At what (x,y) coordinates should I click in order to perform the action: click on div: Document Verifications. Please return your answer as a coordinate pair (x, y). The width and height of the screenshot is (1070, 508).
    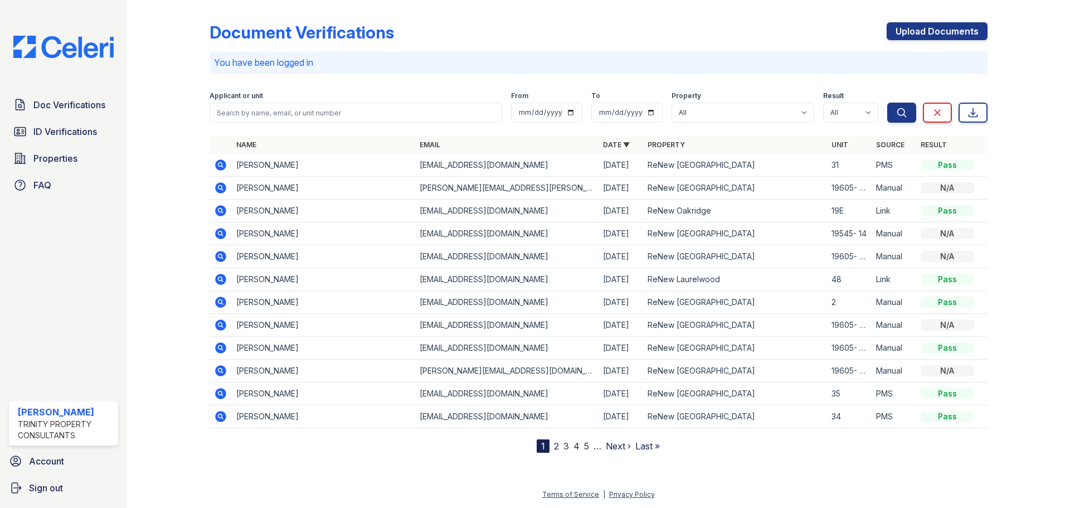
    Looking at the image, I should click on (301, 32).